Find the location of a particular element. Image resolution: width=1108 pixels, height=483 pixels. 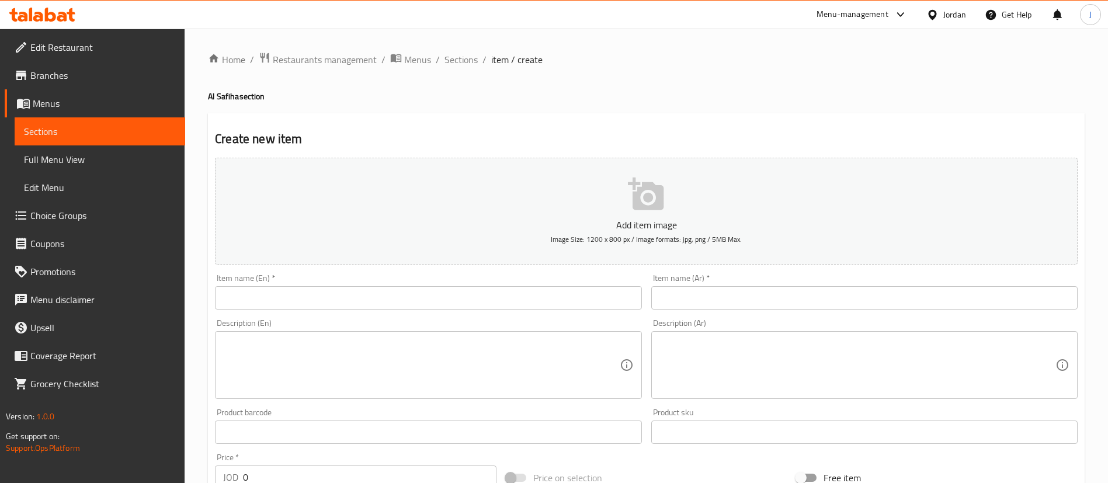

span: Branches is located at coordinates (103, 75).